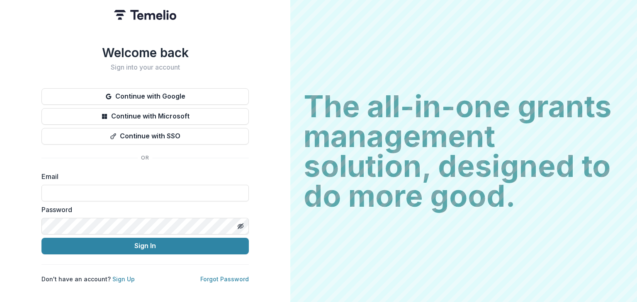 This screenshot has height=302, width=637. What do you see at coordinates (145, 53) in the screenshot?
I see `h1: Welcome back` at bounding box center [145, 53].